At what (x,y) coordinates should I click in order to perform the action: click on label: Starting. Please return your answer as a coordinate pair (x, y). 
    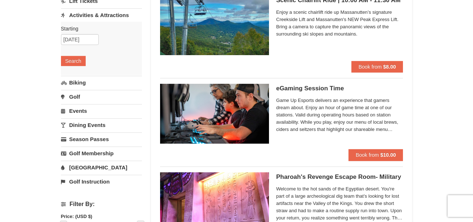
    Looking at the image, I should click on (99, 29).